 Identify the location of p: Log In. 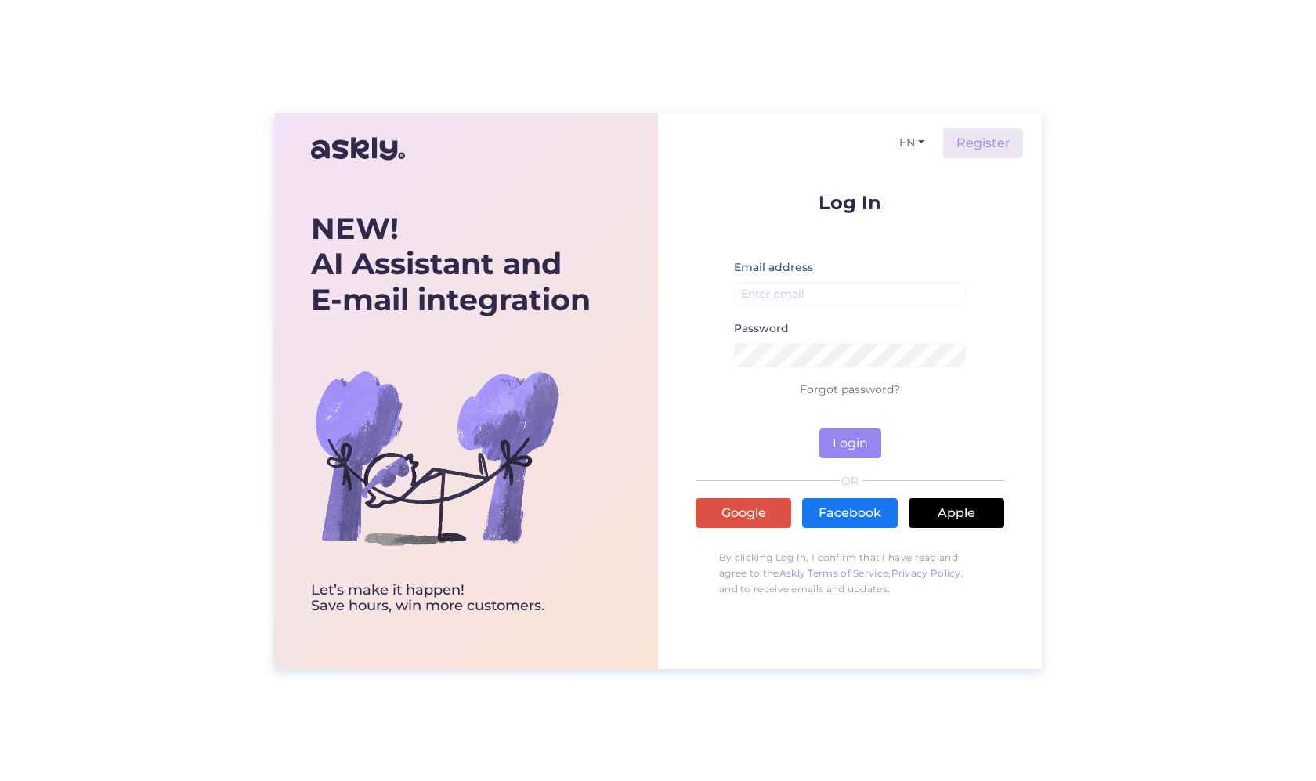
(850, 202).